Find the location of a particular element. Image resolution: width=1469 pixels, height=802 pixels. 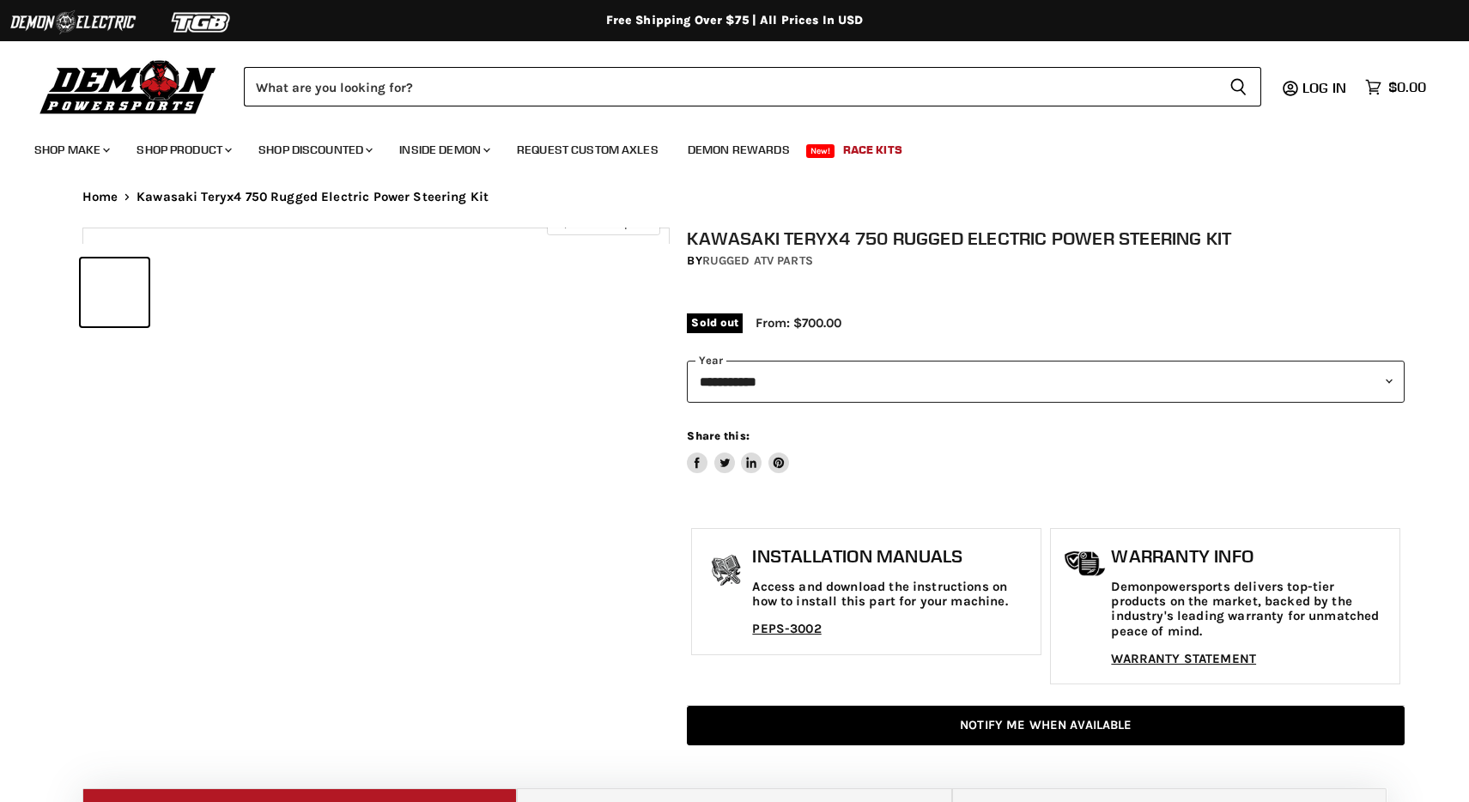

p: Demonpowersports delivers top-tier products on the market, backed by the industry's leading warra... is located at coordinates (1251, 609).